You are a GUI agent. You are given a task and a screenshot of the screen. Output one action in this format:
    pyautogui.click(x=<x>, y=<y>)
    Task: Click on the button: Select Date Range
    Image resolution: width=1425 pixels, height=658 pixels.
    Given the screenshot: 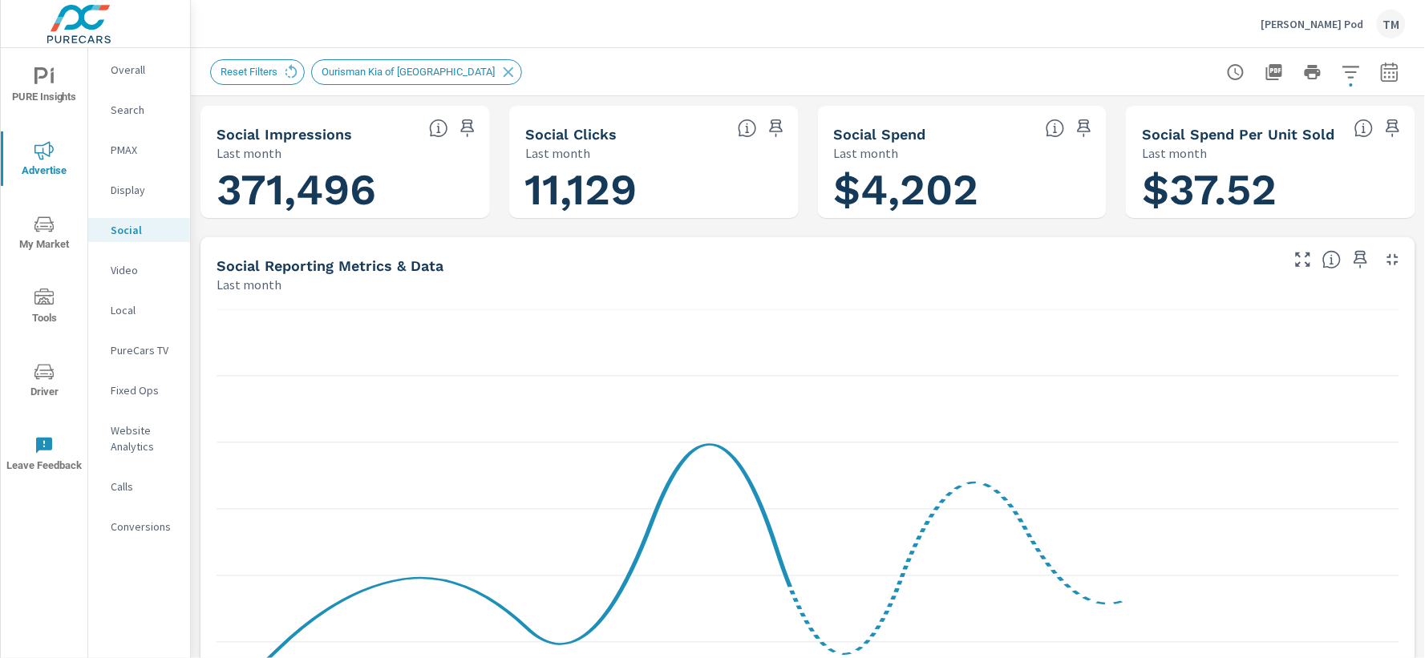 What is the action you would take?
    pyautogui.click(x=1390, y=72)
    